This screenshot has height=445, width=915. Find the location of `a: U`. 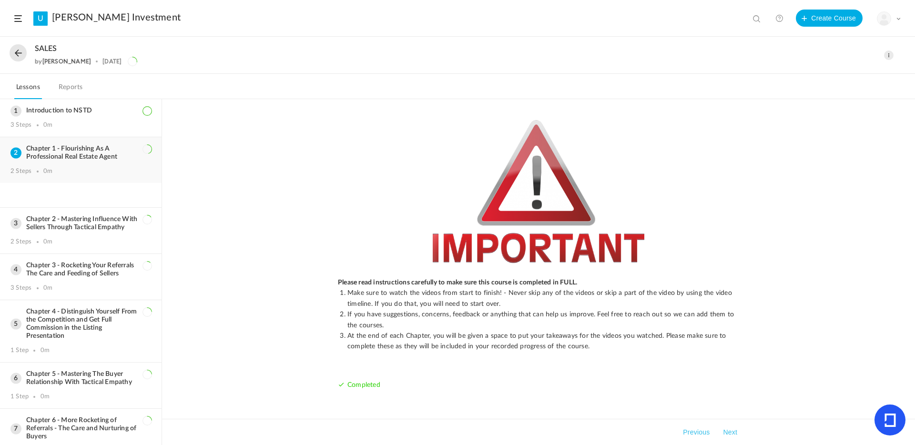

a: U is located at coordinates (40, 19).